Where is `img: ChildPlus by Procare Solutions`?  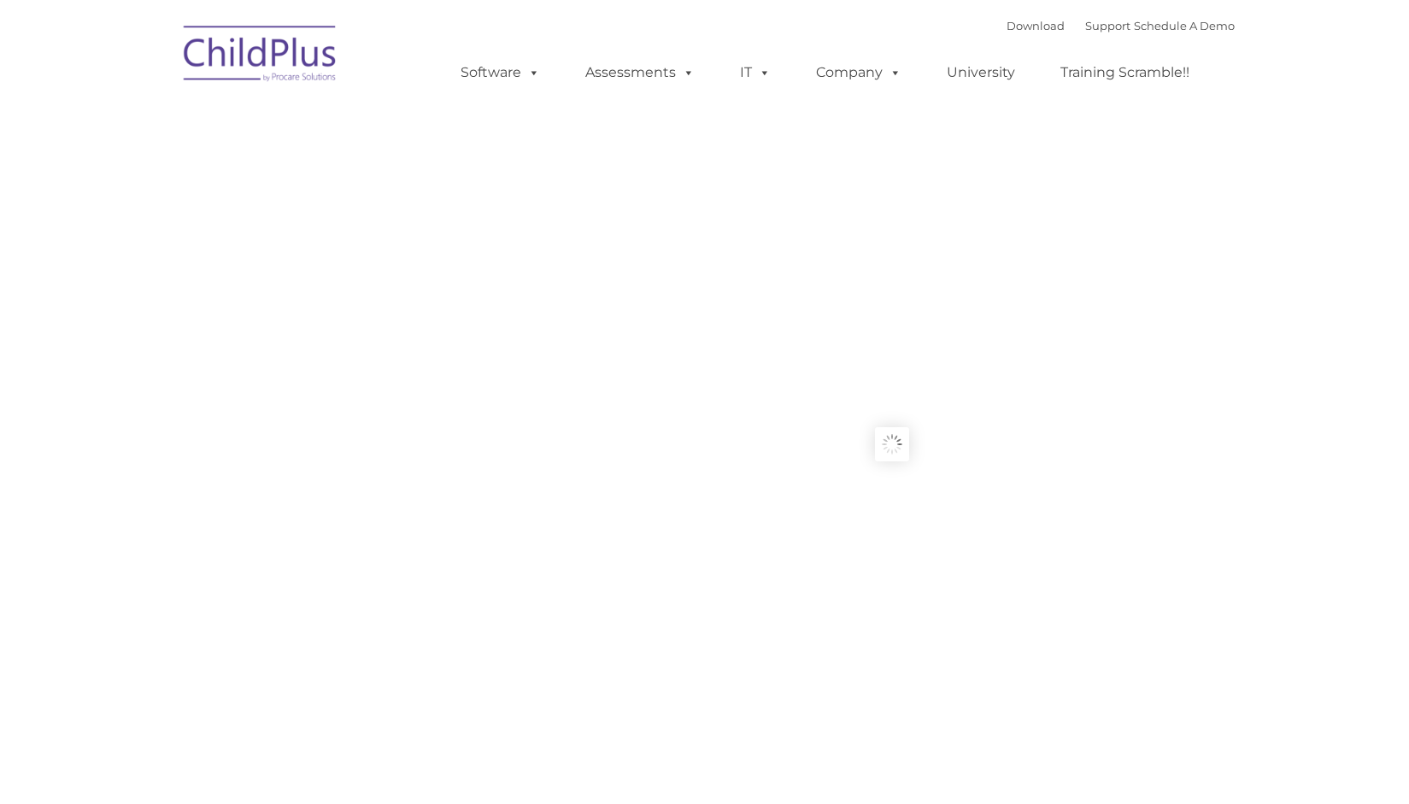
img: ChildPlus by Procare Solutions is located at coordinates (261, 56).